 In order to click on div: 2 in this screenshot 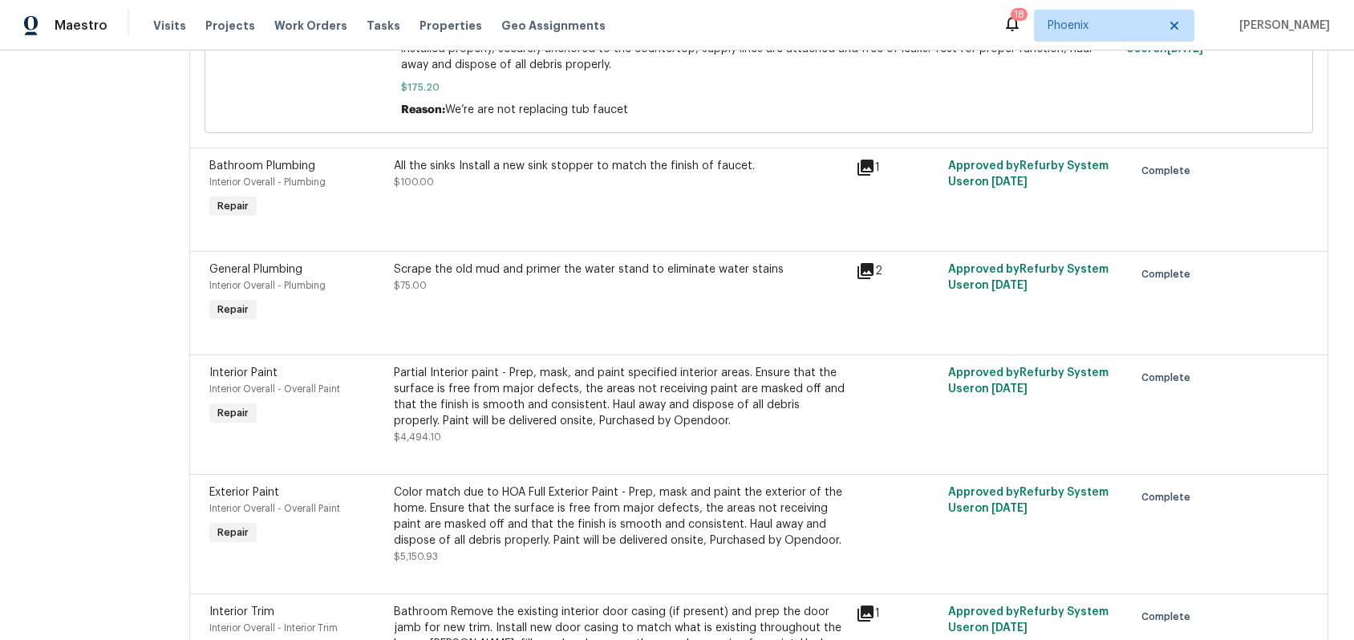, I will do `click(897, 271)`.